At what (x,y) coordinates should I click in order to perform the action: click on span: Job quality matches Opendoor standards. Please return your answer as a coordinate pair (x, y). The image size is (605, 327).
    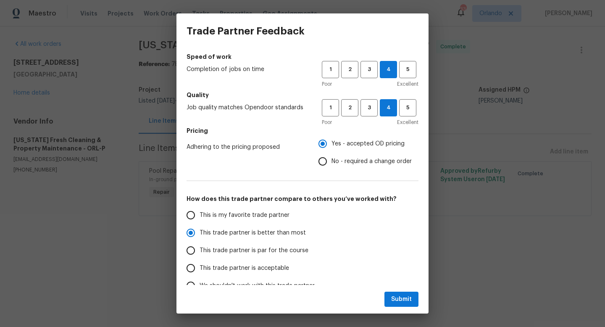
    Looking at the image, I should click on (247, 107).